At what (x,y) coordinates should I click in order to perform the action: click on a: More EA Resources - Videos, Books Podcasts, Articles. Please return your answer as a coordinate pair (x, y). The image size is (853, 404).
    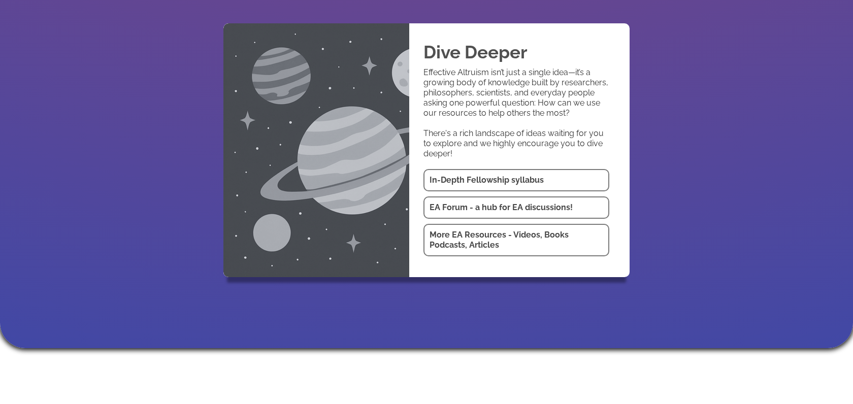
    Looking at the image, I should click on (516, 240).